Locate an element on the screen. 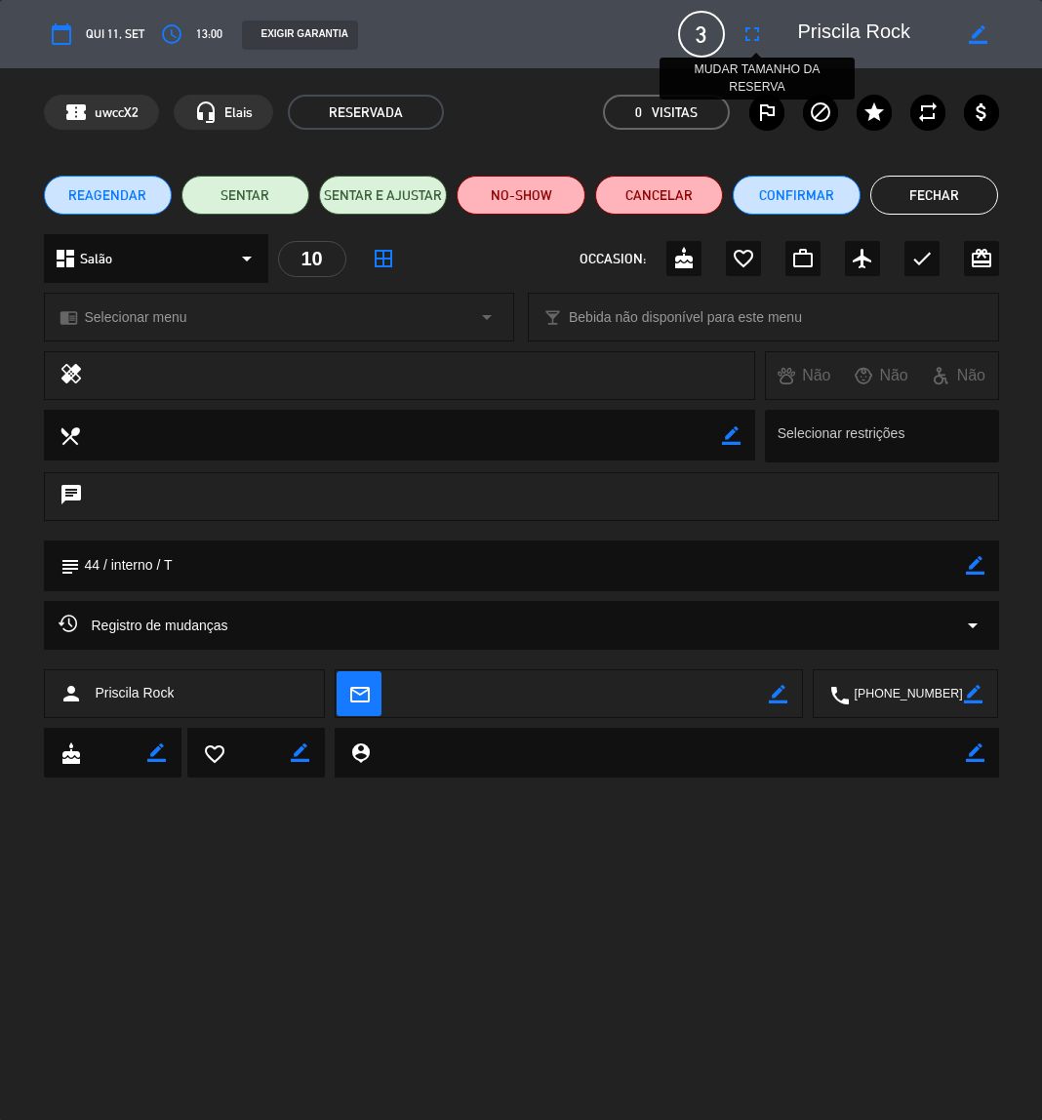 The image size is (1042, 1120). i: calendar_today is located at coordinates (61, 34).